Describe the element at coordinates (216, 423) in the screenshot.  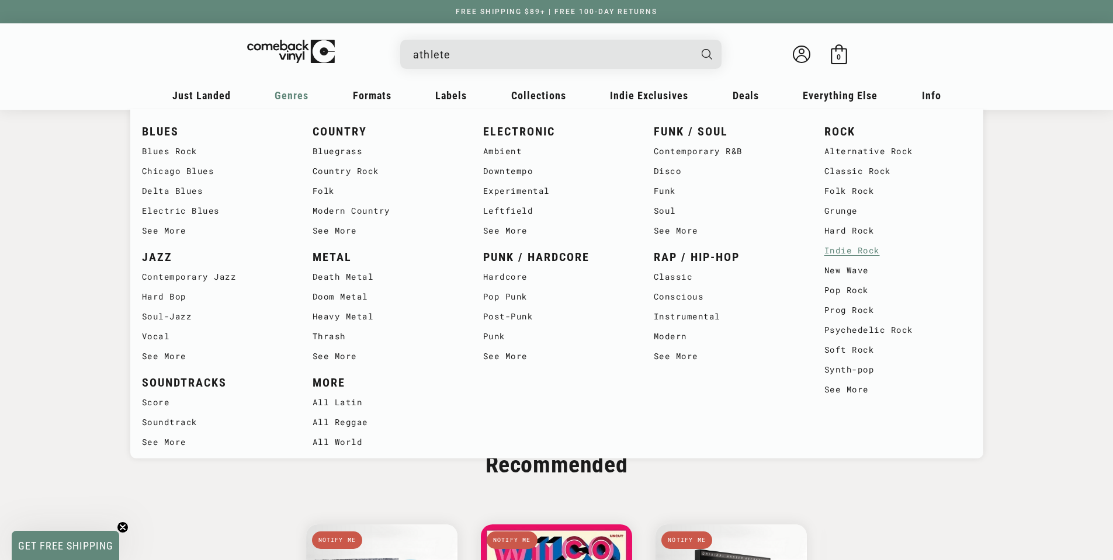
I see `a: Soundtrack` at that location.